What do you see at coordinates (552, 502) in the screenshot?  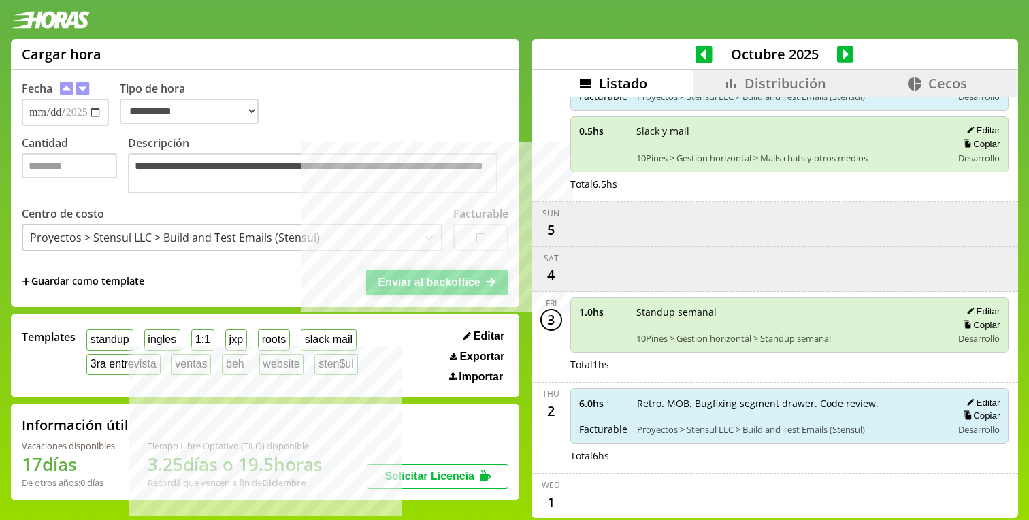 I see `div: 1` at bounding box center [552, 502].